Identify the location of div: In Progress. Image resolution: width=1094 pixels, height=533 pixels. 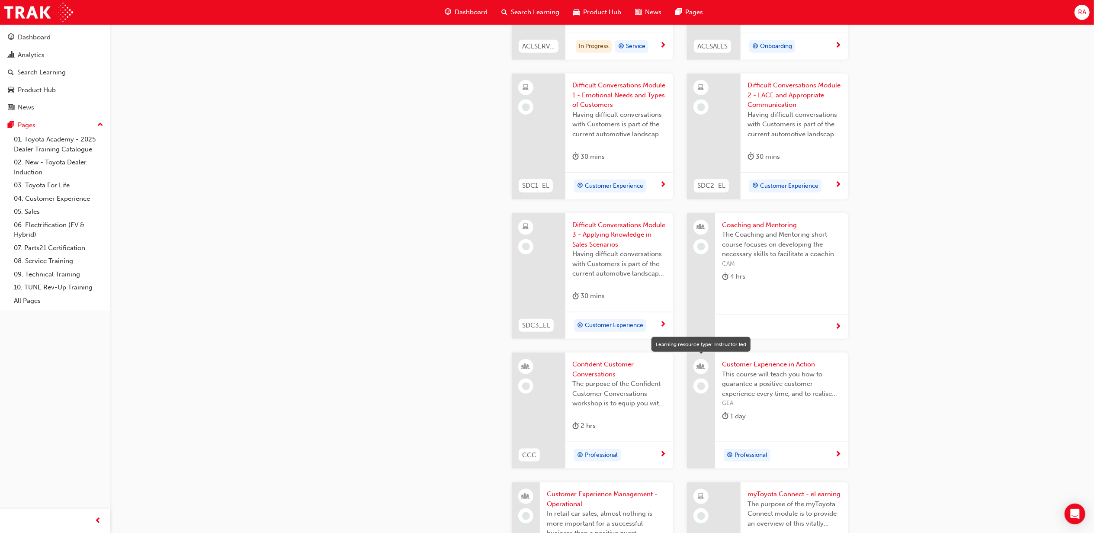
(593, 47).